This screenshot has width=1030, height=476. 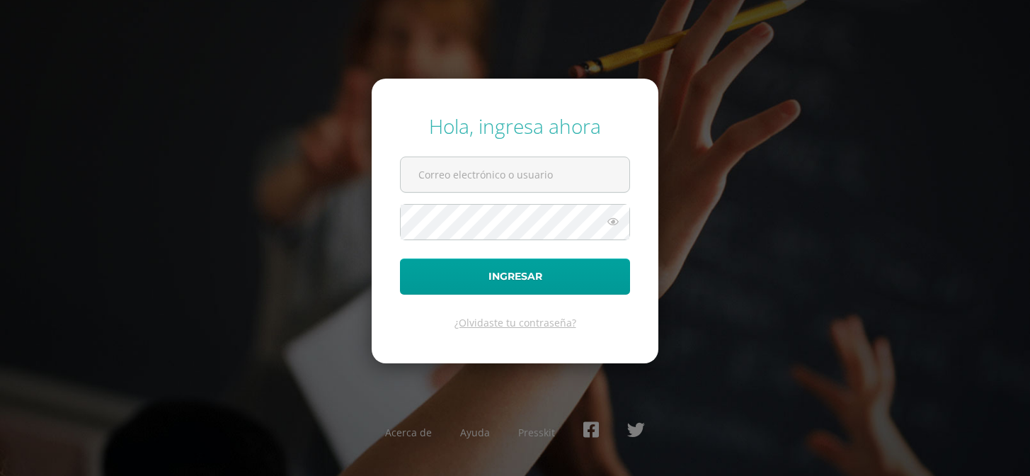 I want to click on a: ¿Olvidaste tu contraseña?, so click(x=515, y=322).